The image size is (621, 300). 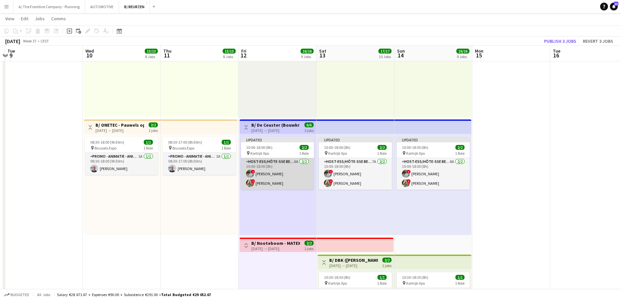 What do you see at coordinates (244, 51) in the screenshot?
I see `span: Fri` at bounding box center [244, 51].